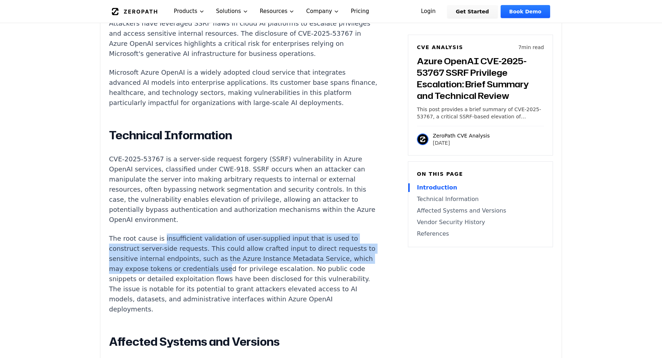  Describe the element at coordinates (531, 47) in the screenshot. I see `p: 7 min read` at that location.